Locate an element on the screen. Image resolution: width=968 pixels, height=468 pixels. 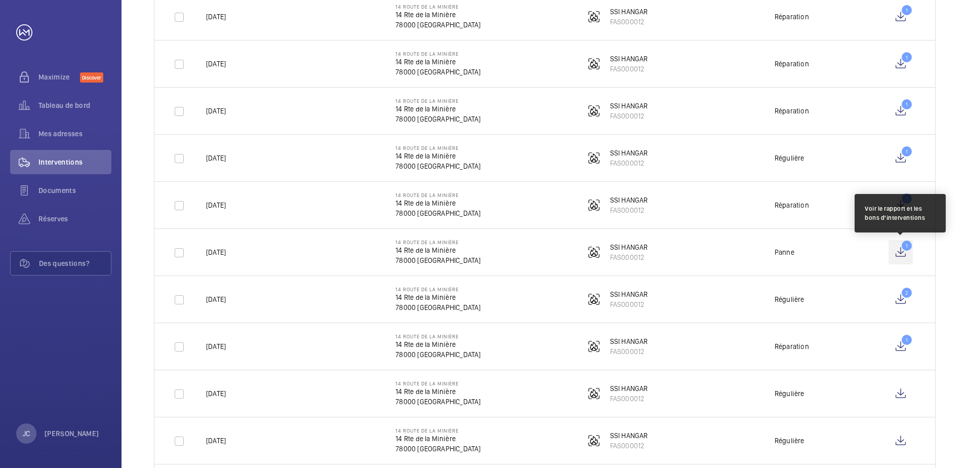
span: Interventions is located at coordinates (75, 162).